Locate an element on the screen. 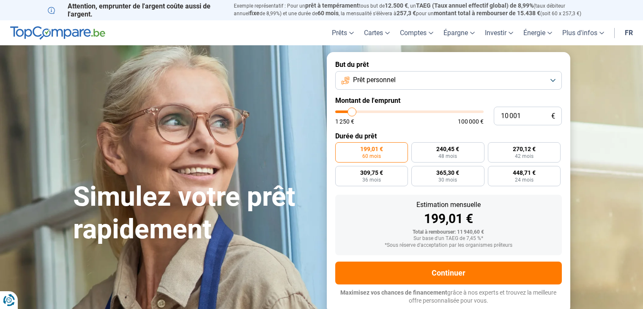 The height and width of the screenshot is (309, 643). p: Attention, emprunter de l'argent coûte aussi de l'argent. is located at coordinates (136, 10).